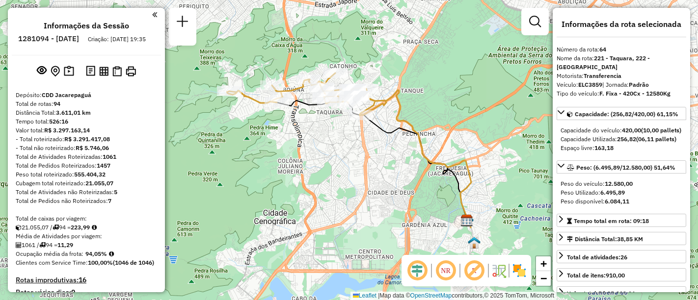 This screenshot has height=300, width=698. Describe the element at coordinates (86, 184) in the screenshot. I see `div: Cubagem total roteirizado:` at that location.